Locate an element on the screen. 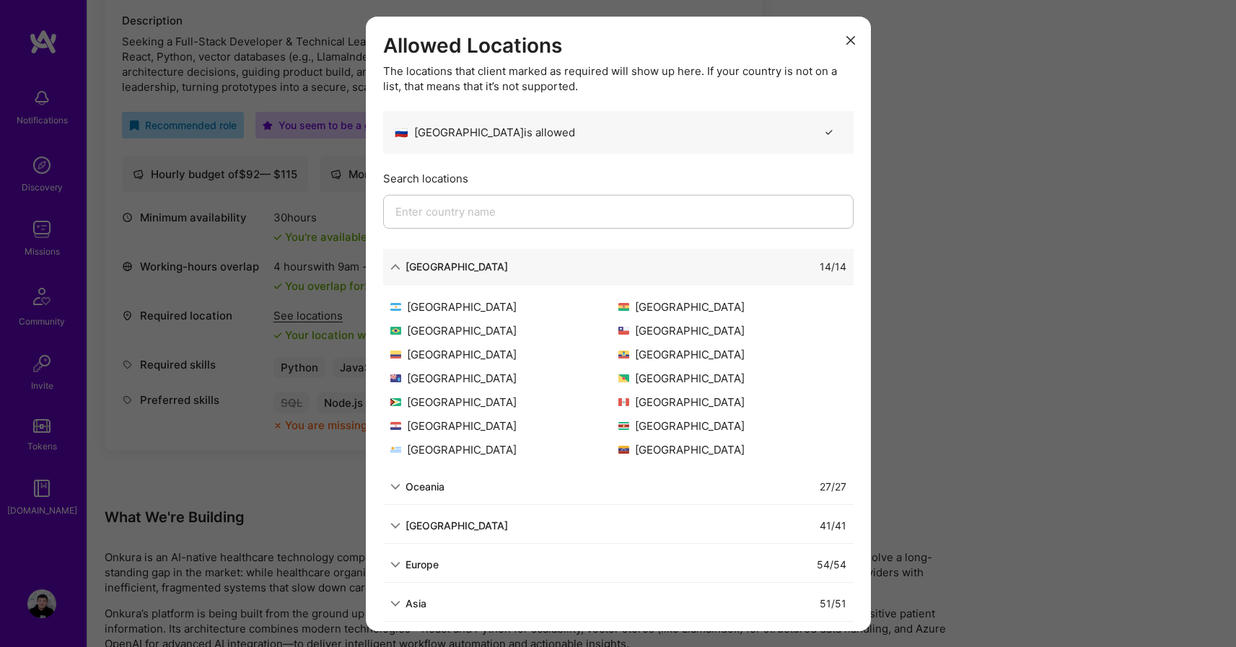 This screenshot has width=1236, height=647. div: Europe is located at coordinates (422, 564).